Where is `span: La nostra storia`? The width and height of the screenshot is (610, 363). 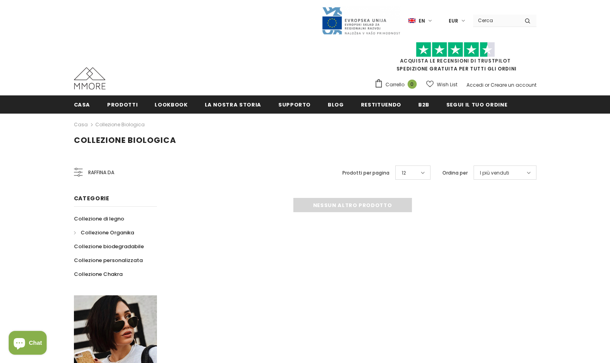
span: La nostra storia is located at coordinates (233, 104).